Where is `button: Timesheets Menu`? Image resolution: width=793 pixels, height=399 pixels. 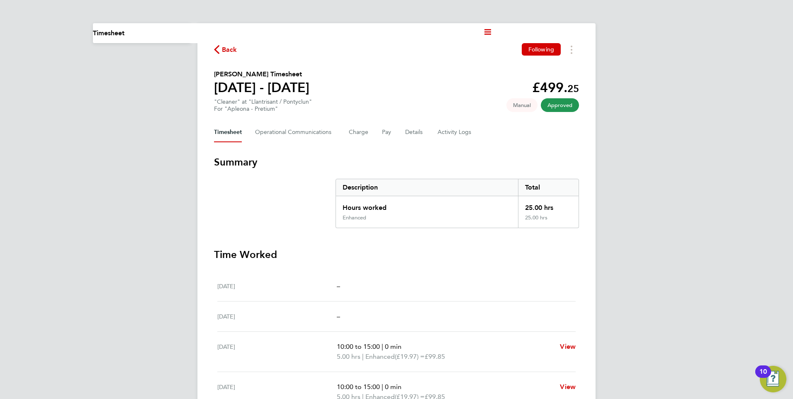 button: Timesheets Menu is located at coordinates (572, 49).